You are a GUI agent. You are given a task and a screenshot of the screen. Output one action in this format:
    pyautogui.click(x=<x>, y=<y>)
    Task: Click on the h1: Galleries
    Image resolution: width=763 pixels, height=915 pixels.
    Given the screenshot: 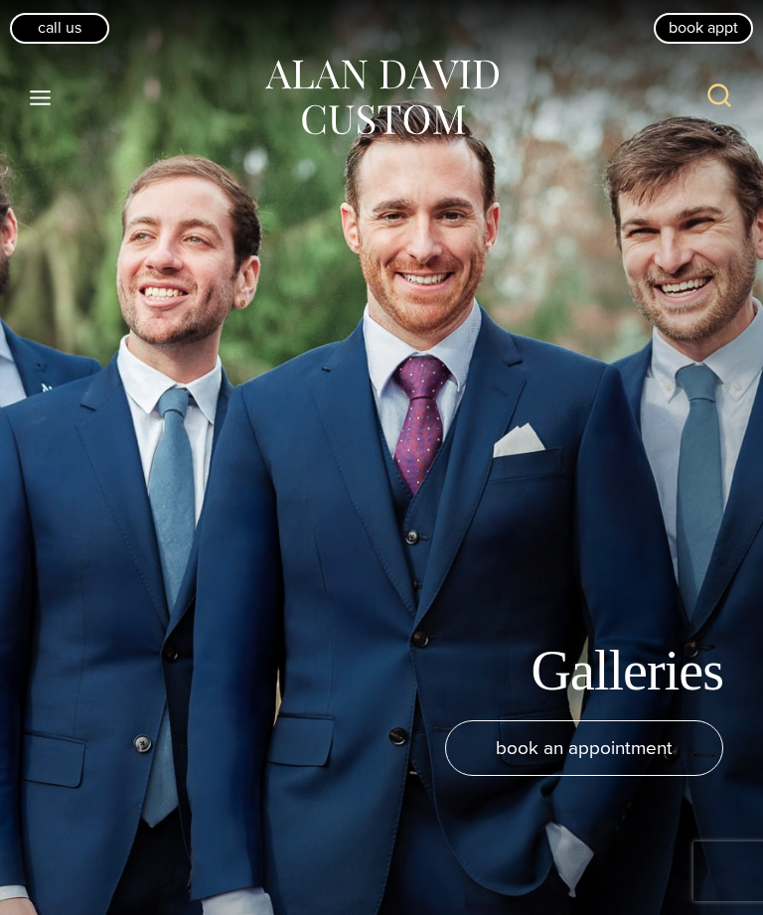 What is the action you would take?
    pyautogui.click(x=628, y=671)
    